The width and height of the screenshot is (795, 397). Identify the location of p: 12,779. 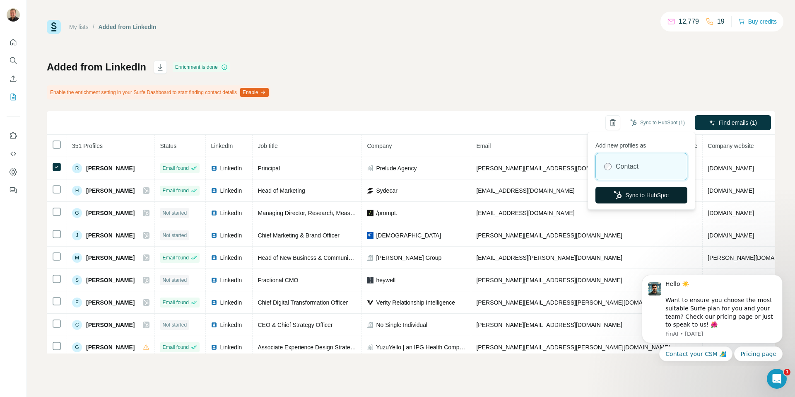
(688, 22).